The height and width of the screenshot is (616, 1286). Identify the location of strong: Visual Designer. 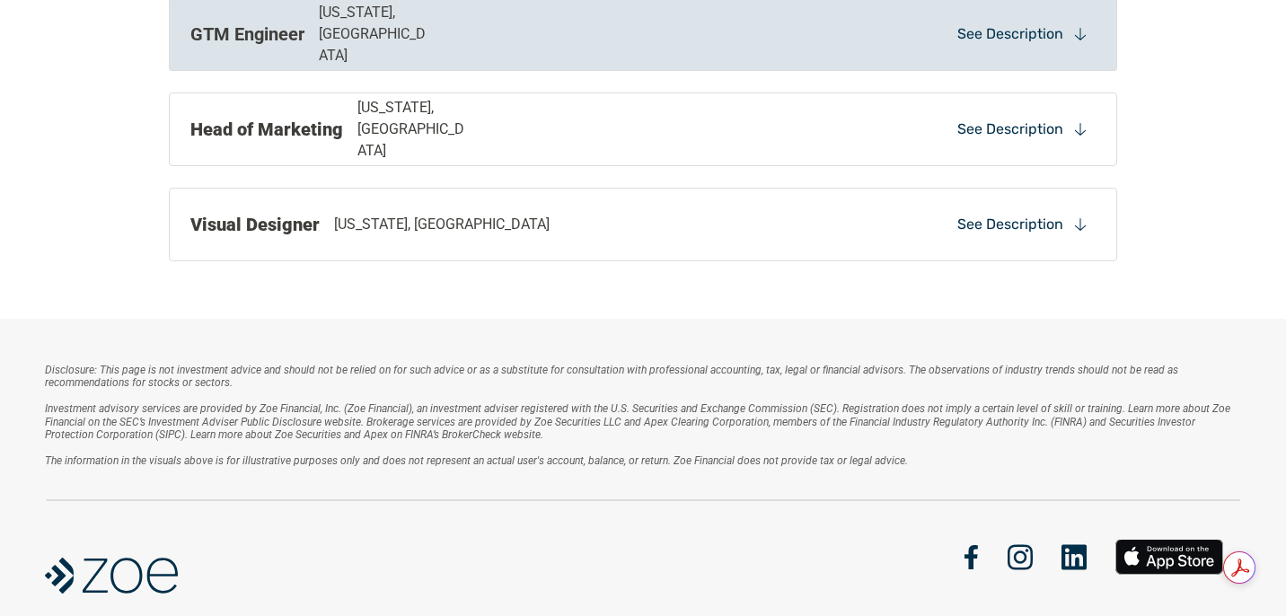
(255, 224).